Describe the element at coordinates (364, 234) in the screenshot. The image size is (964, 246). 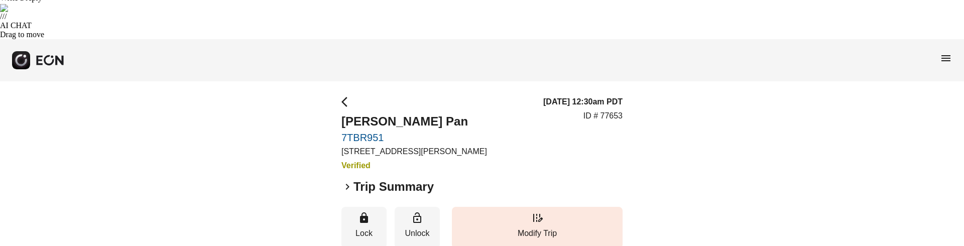
I see `p: Lock` at that location.